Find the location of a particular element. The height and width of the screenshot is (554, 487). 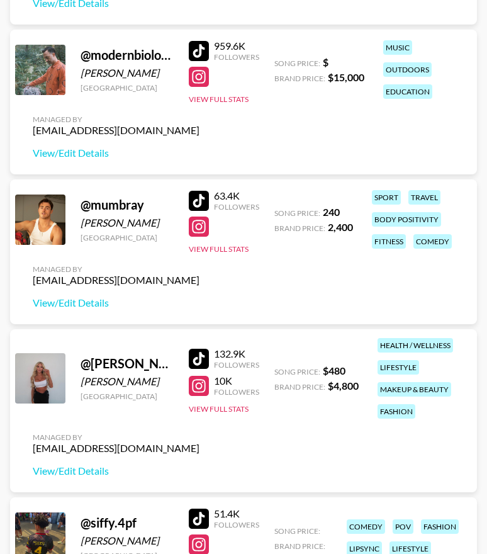

strong: $ 480 is located at coordinates (334, 370).